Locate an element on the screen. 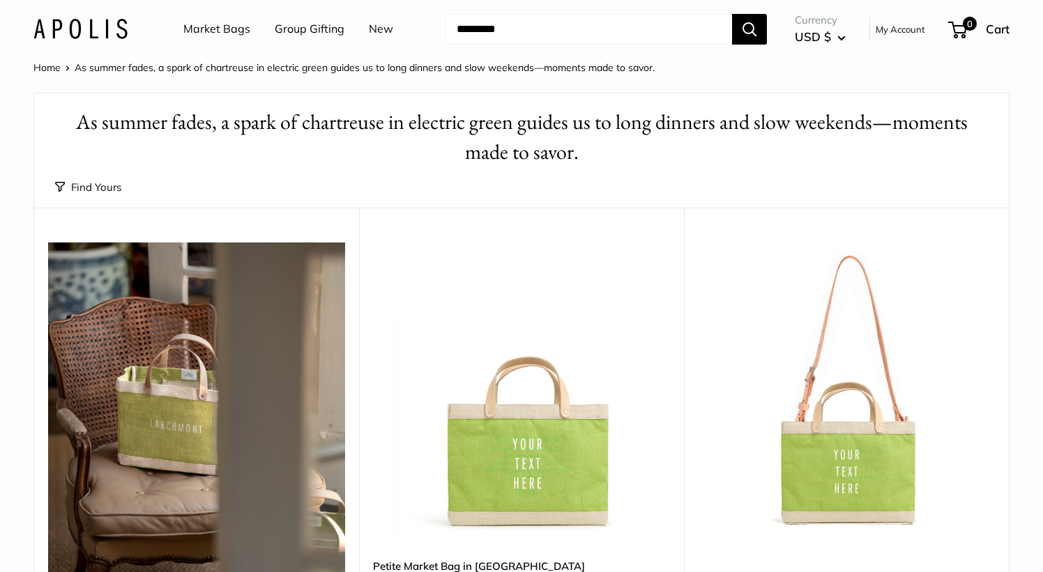 The width and height of the screenshot is (1043, 572). span: As summer fades, a spark of chartreuse in electric green guides us to long dinners and slow weeke... is located at coordinates (364, 68).